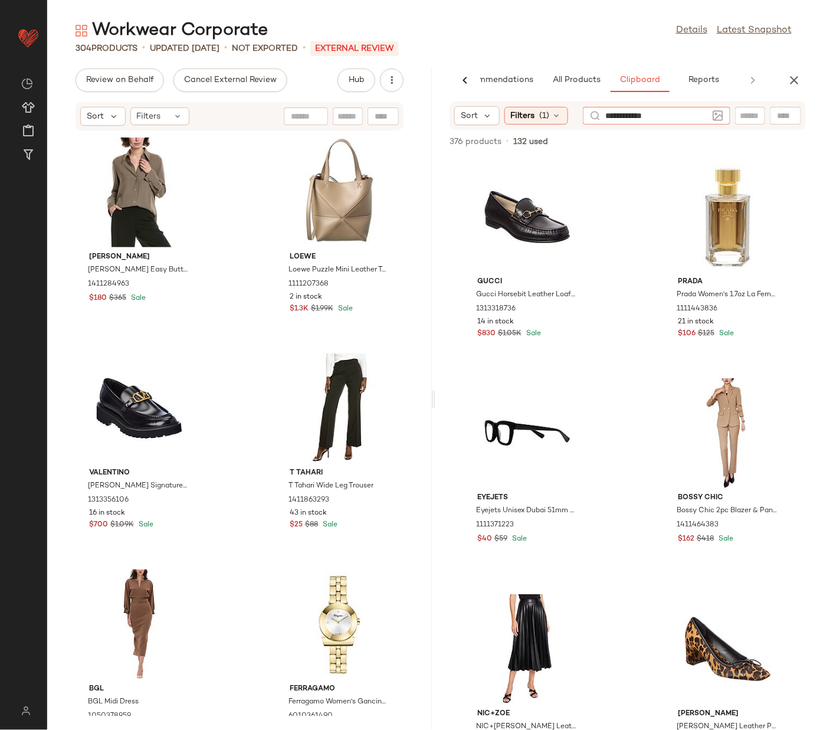 Image resolution: width=820 pixels, height=730 pixels. What do you see at coordinates (309, 284) in the screenshot?
I see `span: 1111207368` at bounding box center [309, 284].